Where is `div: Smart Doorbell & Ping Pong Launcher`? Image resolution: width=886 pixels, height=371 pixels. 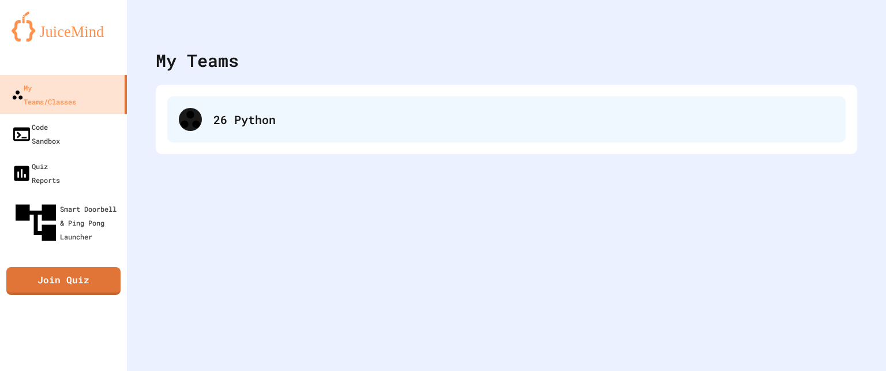 div: Smart Doorbell & Ping Pong Launcher is located at coordinates (67, 223).